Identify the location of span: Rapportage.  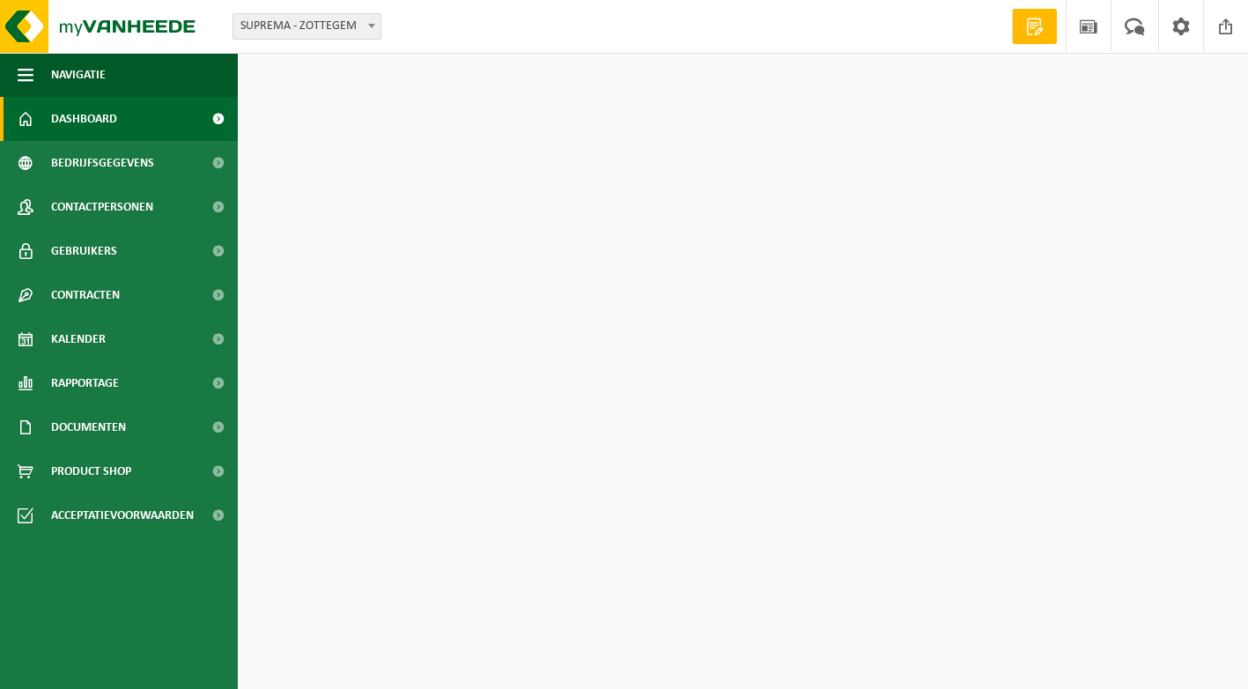
(85, 383).